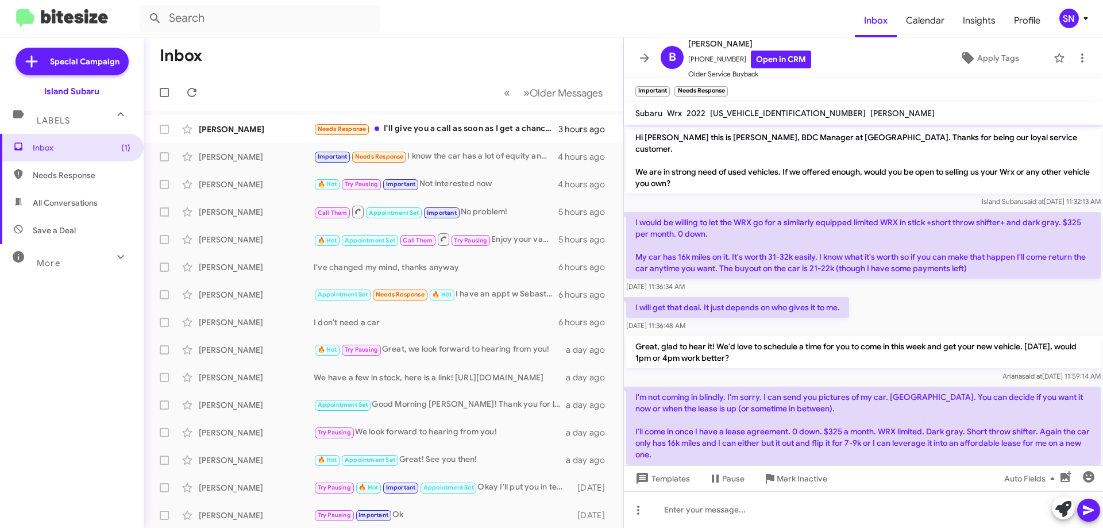 The image size is (1103, 528). I want to click on a: Calendar, so click(924, 21).